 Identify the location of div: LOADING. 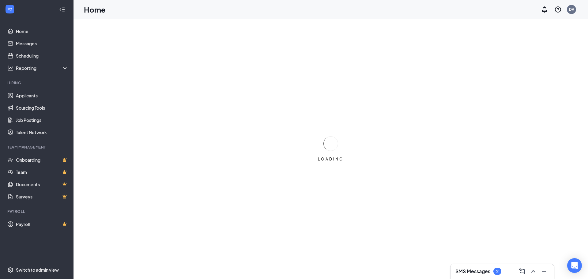
(331, 159).